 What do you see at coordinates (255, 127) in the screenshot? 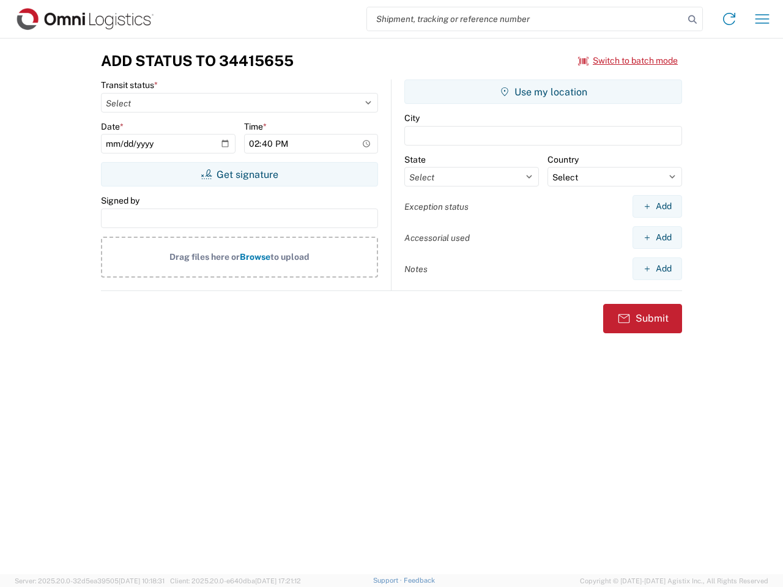
I see `label: Time` at bounding box center [255, 127].